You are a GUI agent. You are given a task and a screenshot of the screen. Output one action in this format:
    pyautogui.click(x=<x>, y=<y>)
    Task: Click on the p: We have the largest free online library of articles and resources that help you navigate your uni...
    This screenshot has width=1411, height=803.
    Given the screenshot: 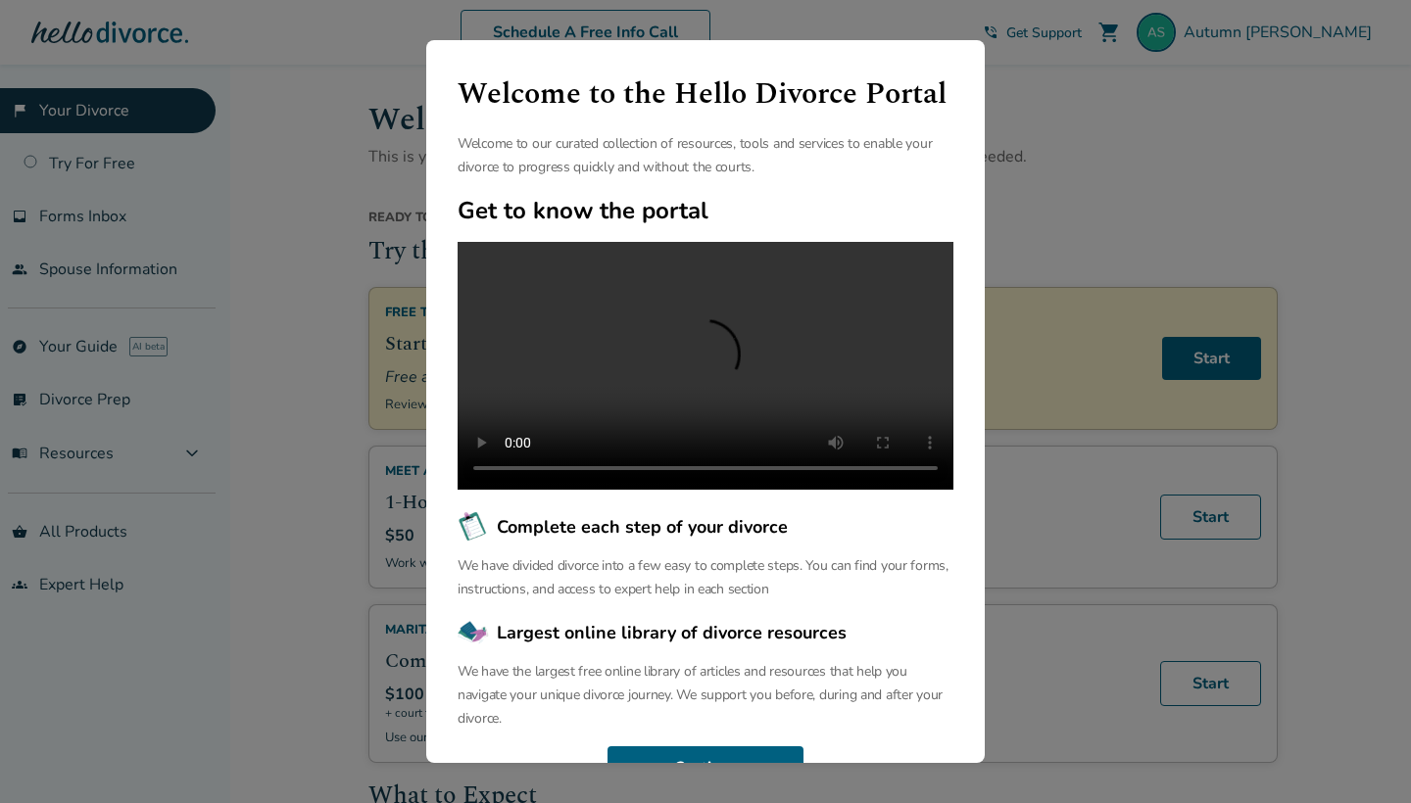 What is the action you would take?
    pyautogui.click(x=705, y=696)
    